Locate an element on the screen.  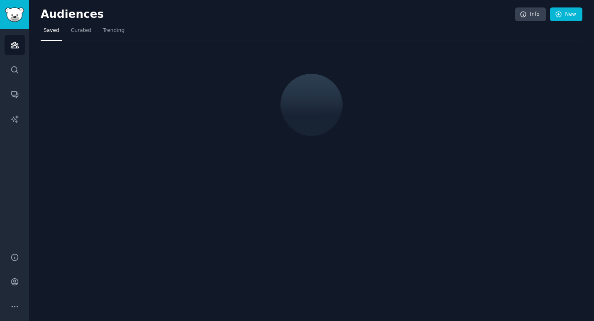
span: Saved is located at coordinates (51, 31).